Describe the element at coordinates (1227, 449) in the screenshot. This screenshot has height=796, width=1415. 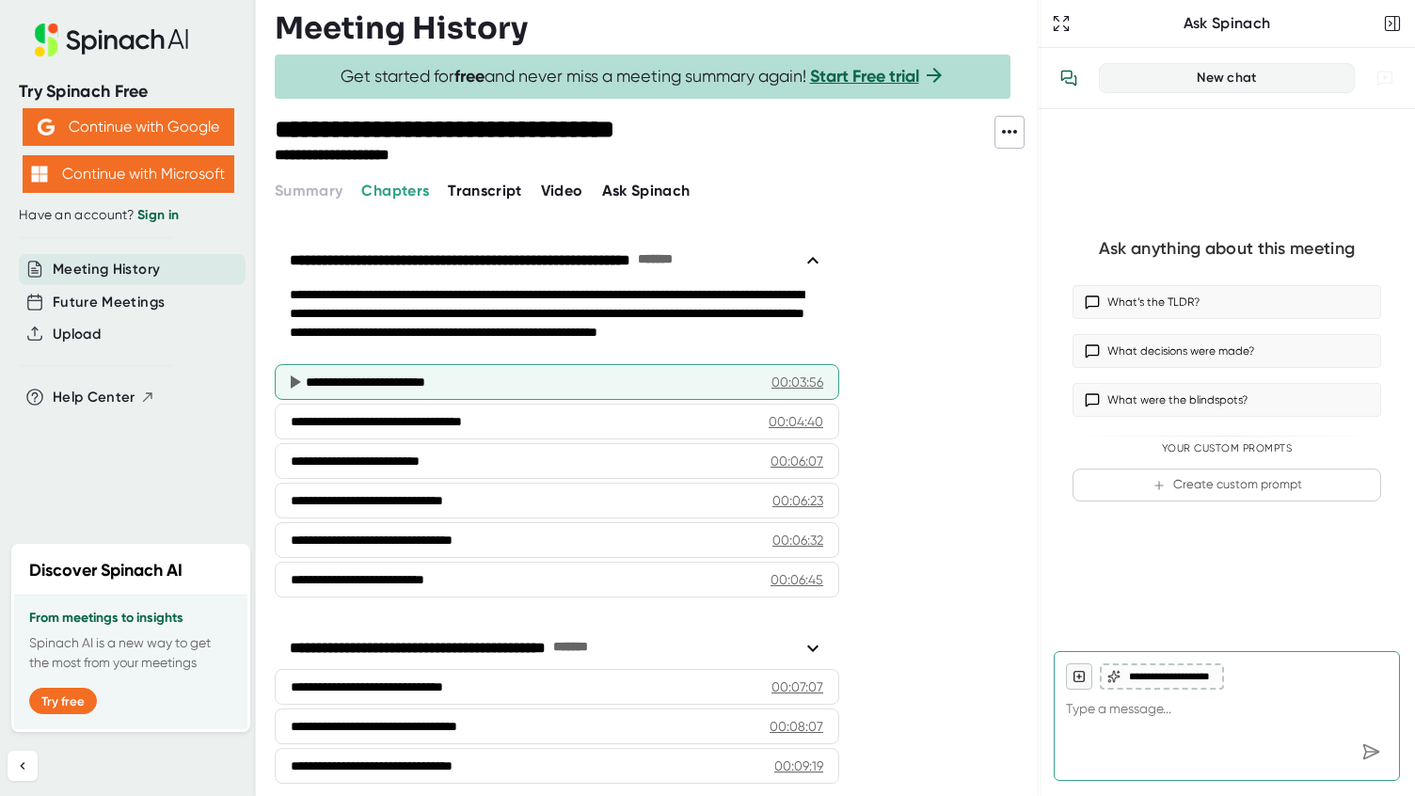
I see `div: Your Custom Prompts` at that location.